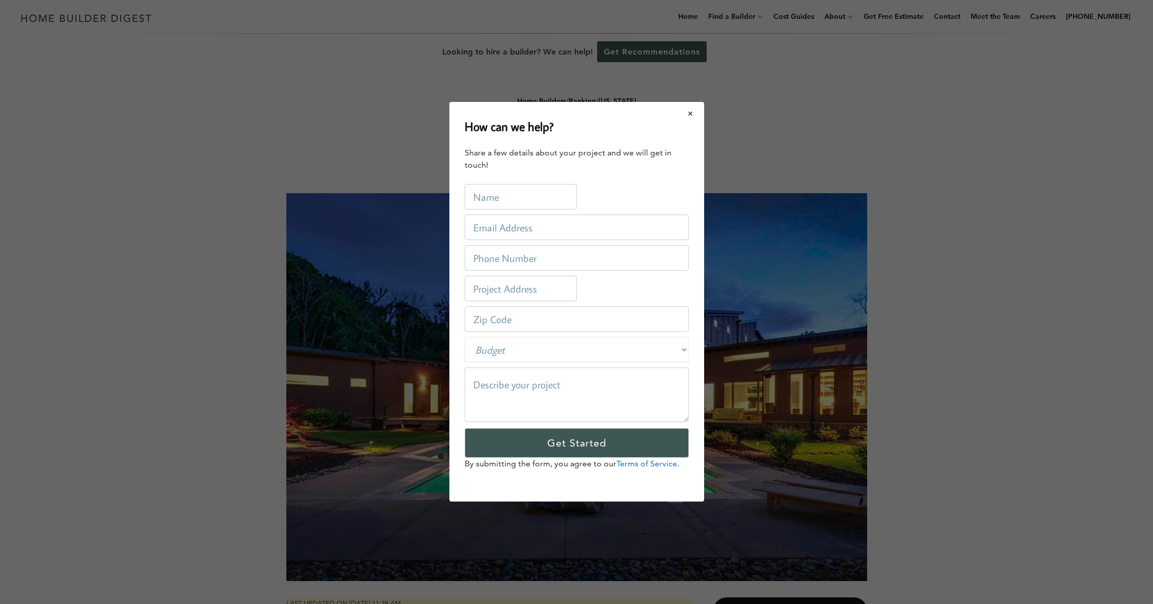  I want to click on input: Zip Code, so click(577, 320).